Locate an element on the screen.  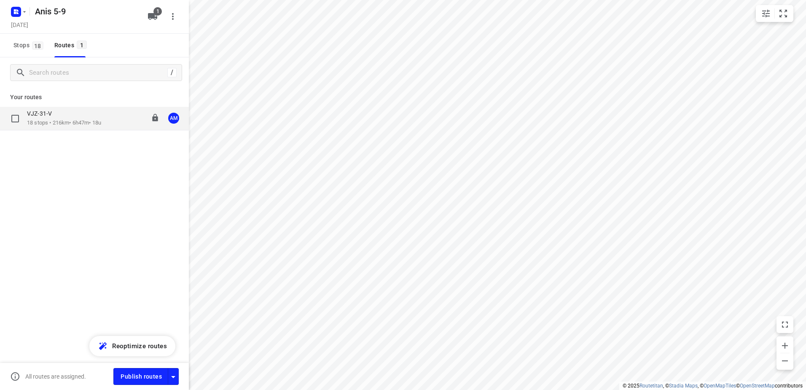
p: VJZ-31-V is located at coordinates (42, 113).